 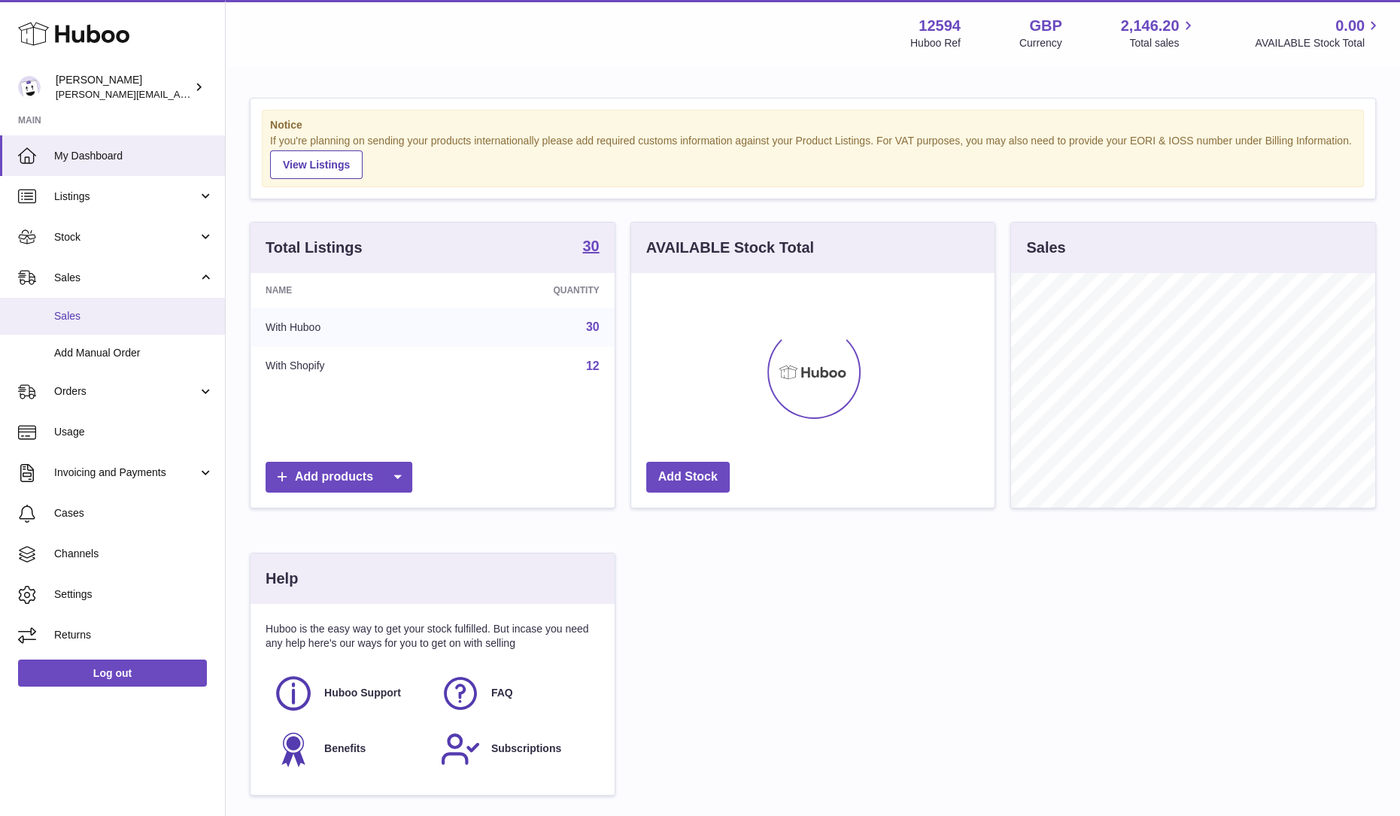 I want to click on span: Stock, so click(x=126, y=237).